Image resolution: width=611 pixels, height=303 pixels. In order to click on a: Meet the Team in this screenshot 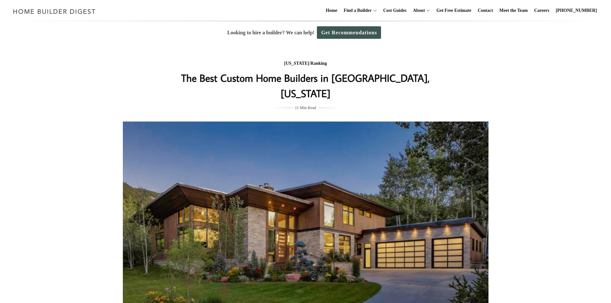, I will do `click(514, 11)`.